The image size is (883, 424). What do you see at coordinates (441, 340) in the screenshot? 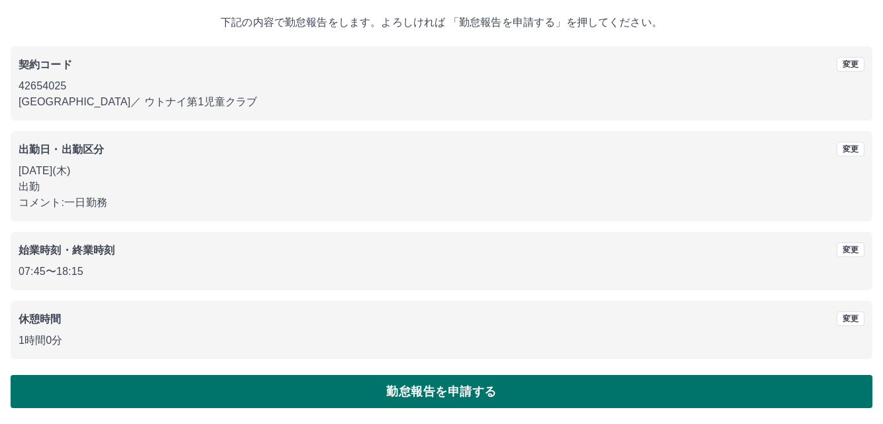
I see `p: 1時間0分` at bounding box center [441, 340].